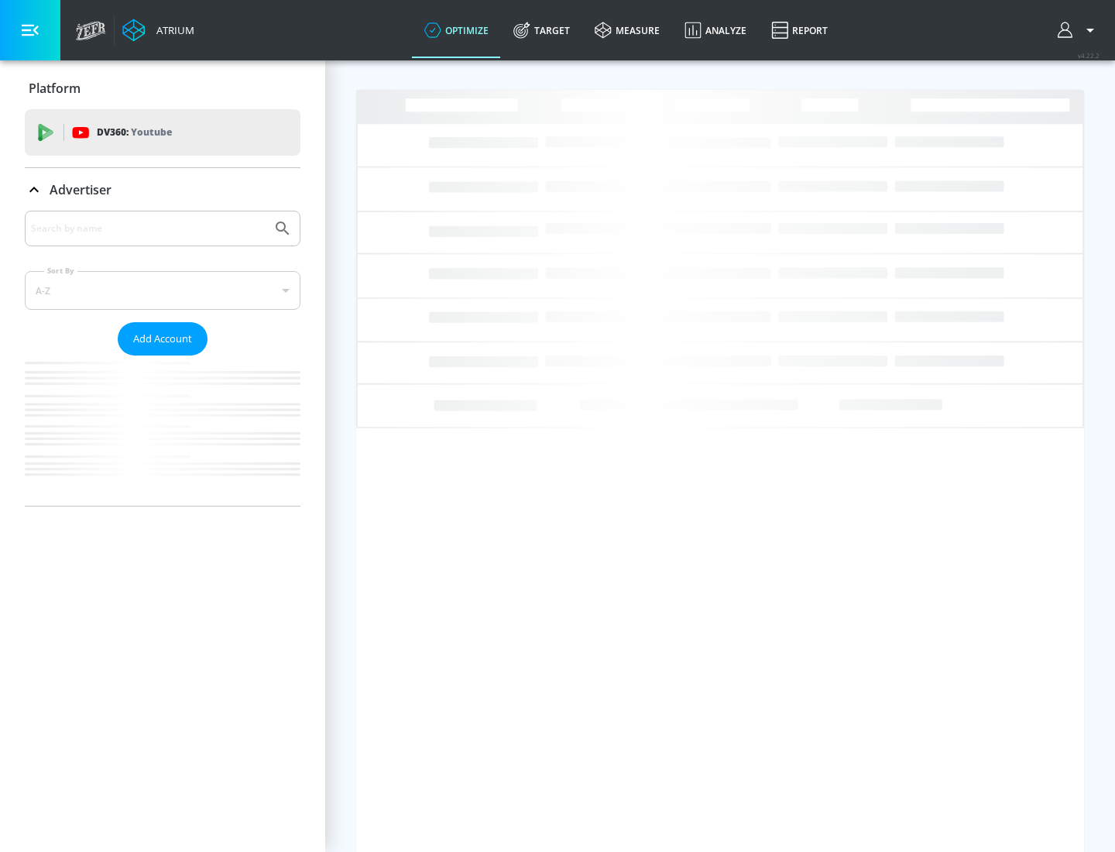 Image resolution: width=1115 pixels, height=852 pixels. I want to click on div: Platform, so click(163, 88).